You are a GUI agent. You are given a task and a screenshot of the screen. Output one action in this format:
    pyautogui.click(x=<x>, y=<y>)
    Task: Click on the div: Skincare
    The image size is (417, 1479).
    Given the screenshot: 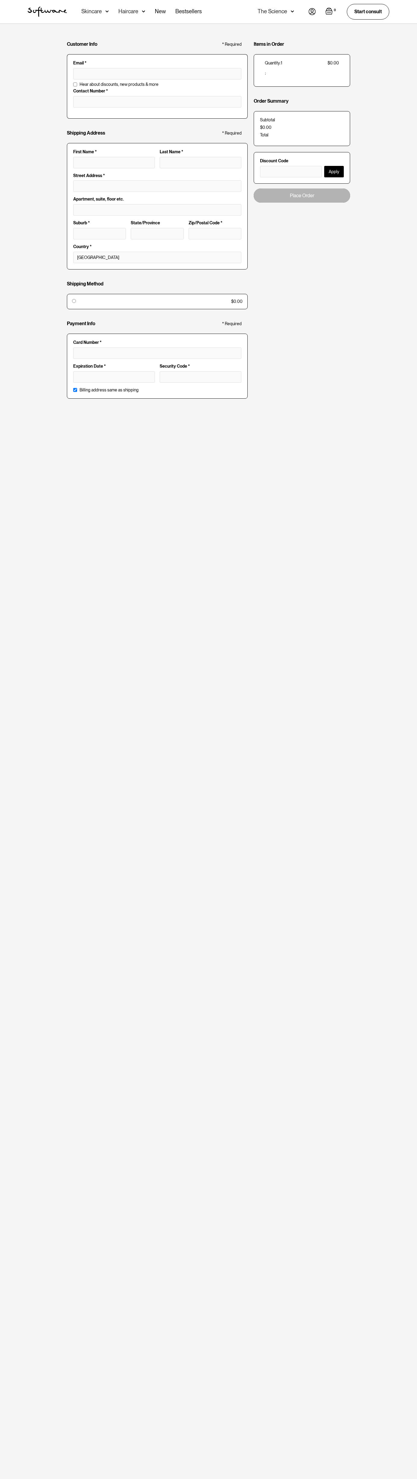 What is the action you would take?
    pyautogui.click(x=92, y=11)
    